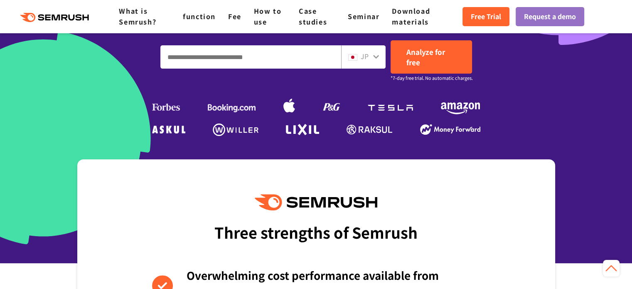 This screenshot has width=632, height=289. I want to click on font: Case studies, so click(313, 16).